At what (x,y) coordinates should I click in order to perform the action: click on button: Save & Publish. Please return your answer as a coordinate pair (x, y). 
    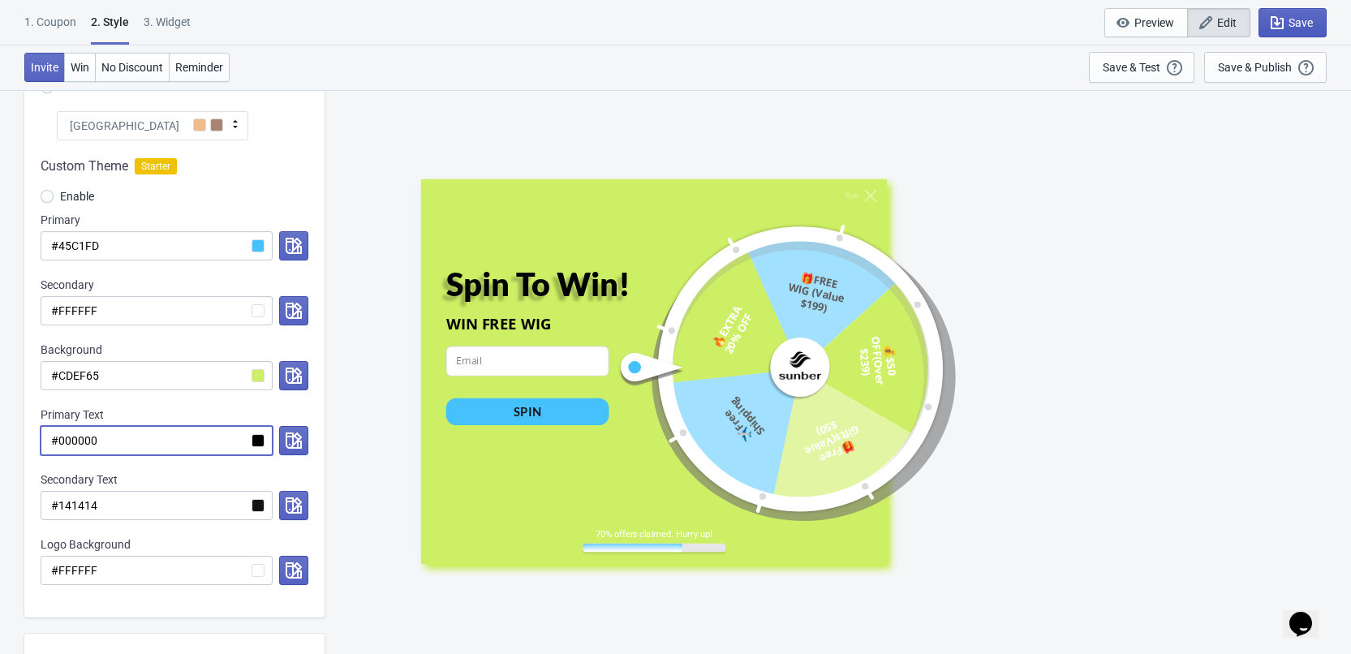
    Looking at the image, I should click on (1265, 67).